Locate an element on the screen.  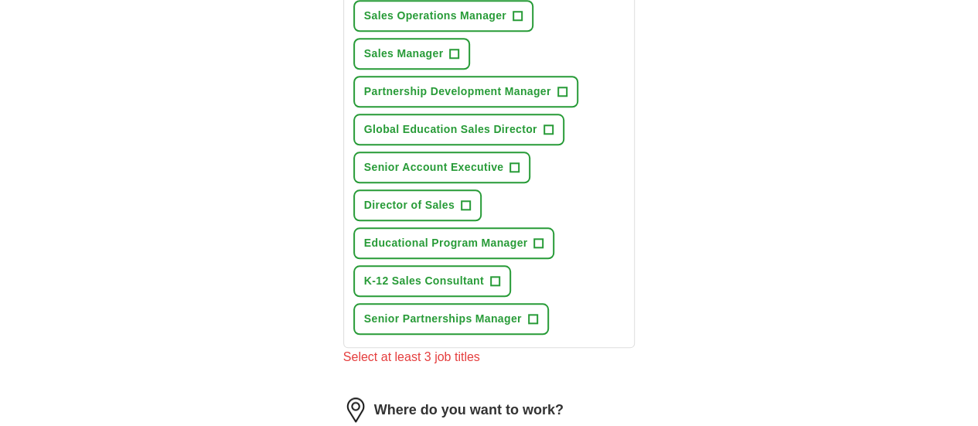
span: Senior Account Executive is located at coordinates (434, 167).